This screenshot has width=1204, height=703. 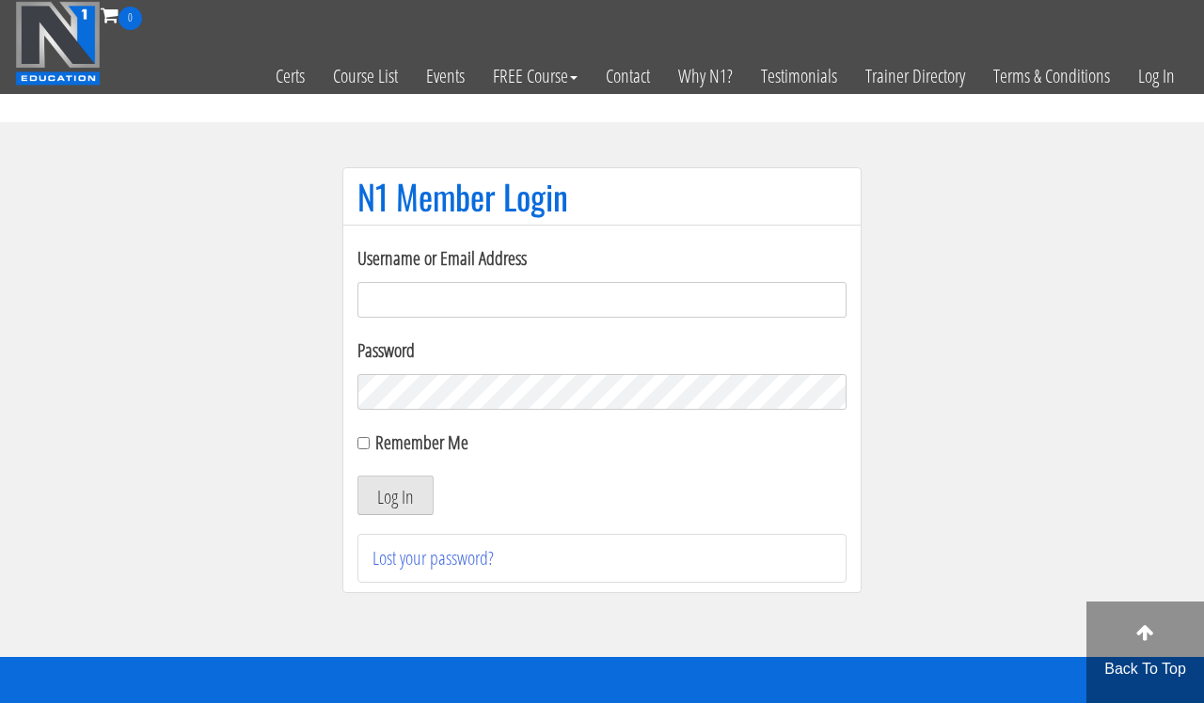 What do you see at coordinates (602, 259) in the screenshot?
I see `label: Username or Email Address` at bounding box center [602, 259].